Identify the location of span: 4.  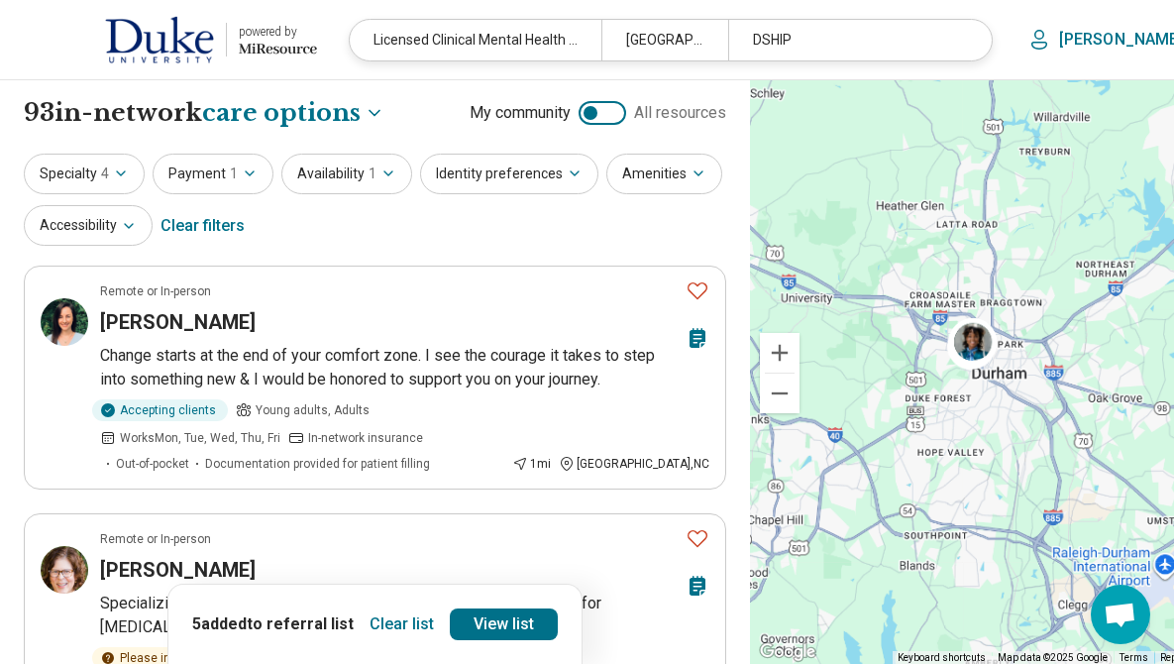
(105, 173).